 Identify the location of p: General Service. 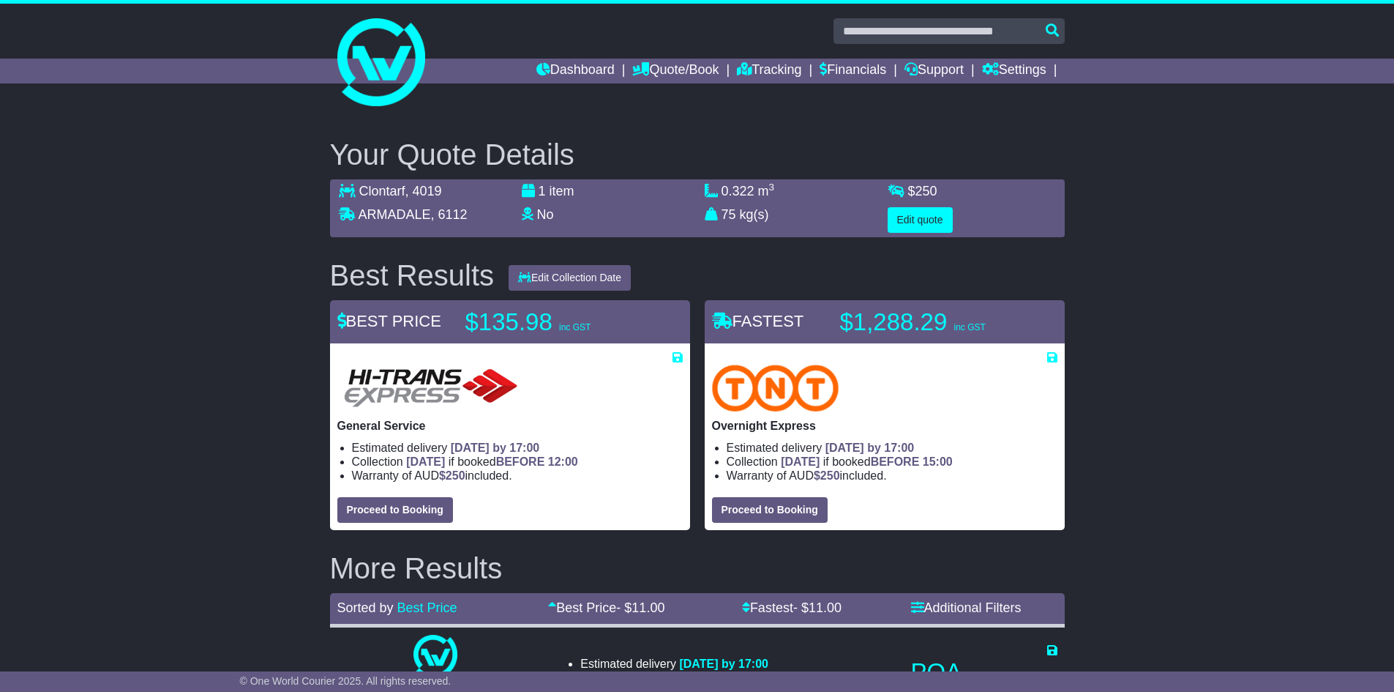
(510, 425).